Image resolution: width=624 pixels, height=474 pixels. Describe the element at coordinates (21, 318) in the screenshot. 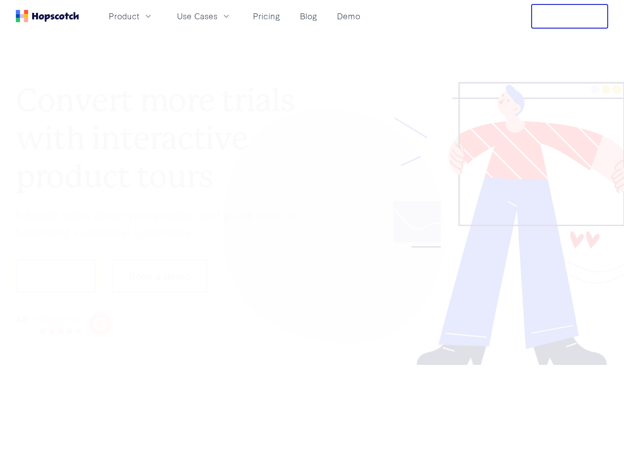

I see `strong: 4.8` at that location.